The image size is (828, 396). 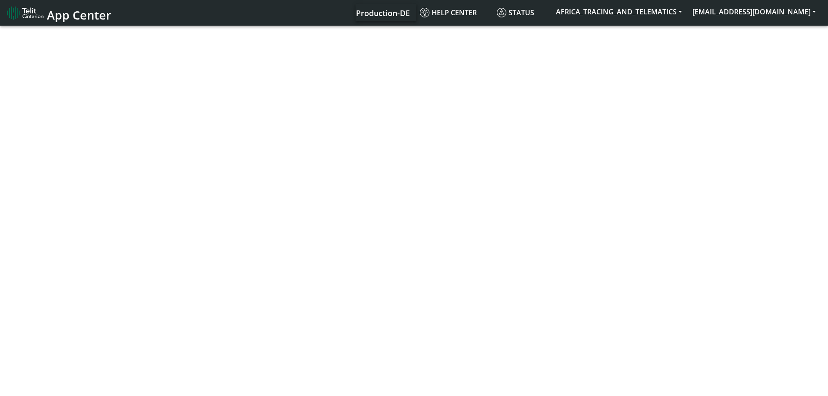 What do you see at coordinates (79, 15) in the screenshot?
I see `span: App Center` at bounding box center [79, 15].